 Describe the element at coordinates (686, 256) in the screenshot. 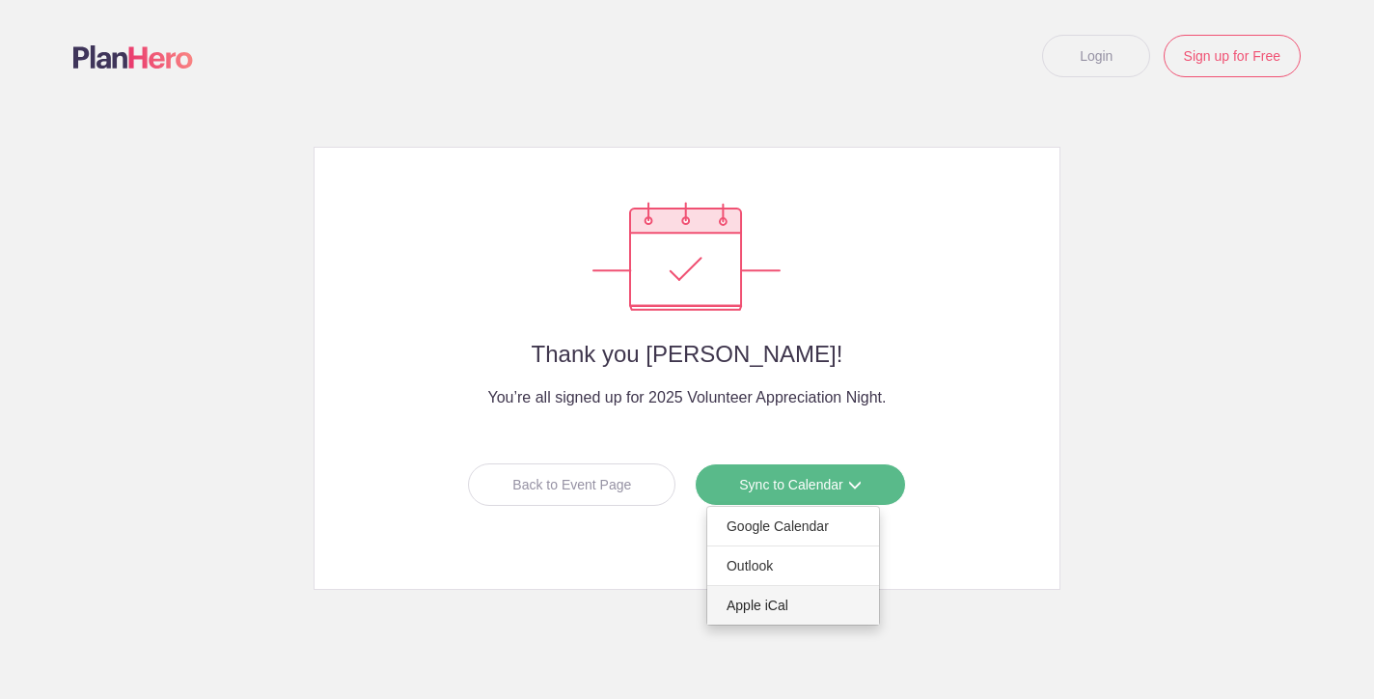

I see `img: Success confirmation` at that location.